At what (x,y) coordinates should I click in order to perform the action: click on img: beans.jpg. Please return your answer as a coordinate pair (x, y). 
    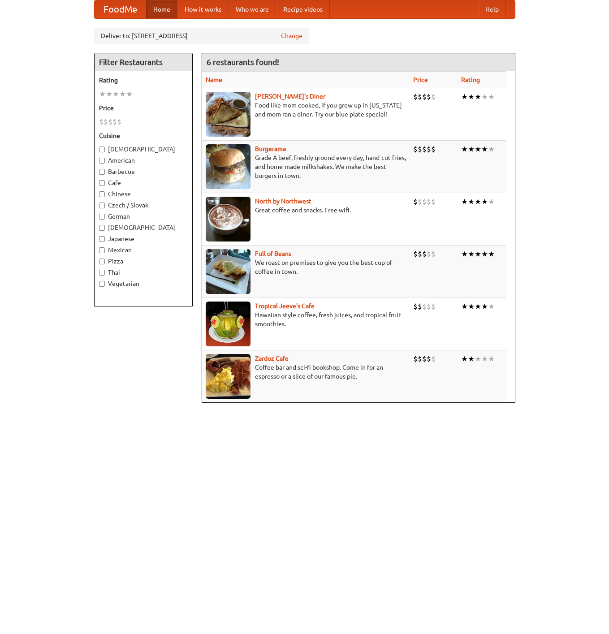
    Looking at the image, I should click on (228, 272).